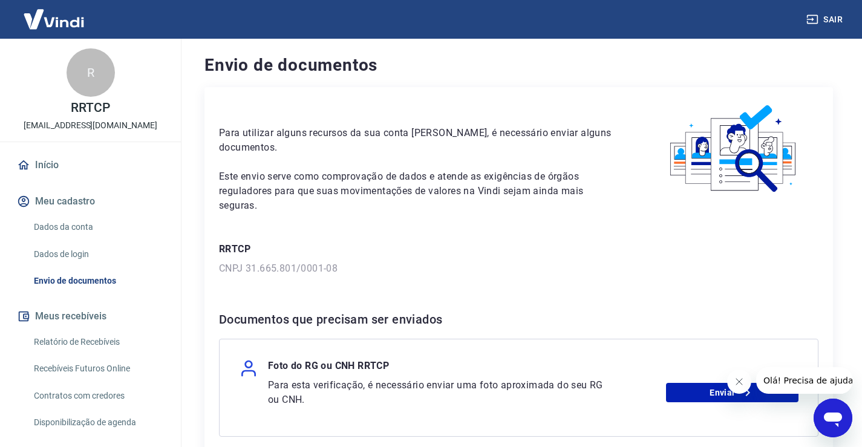 This screenshot has width=862, height=447. I want to click on div: R, so click(91, 73).